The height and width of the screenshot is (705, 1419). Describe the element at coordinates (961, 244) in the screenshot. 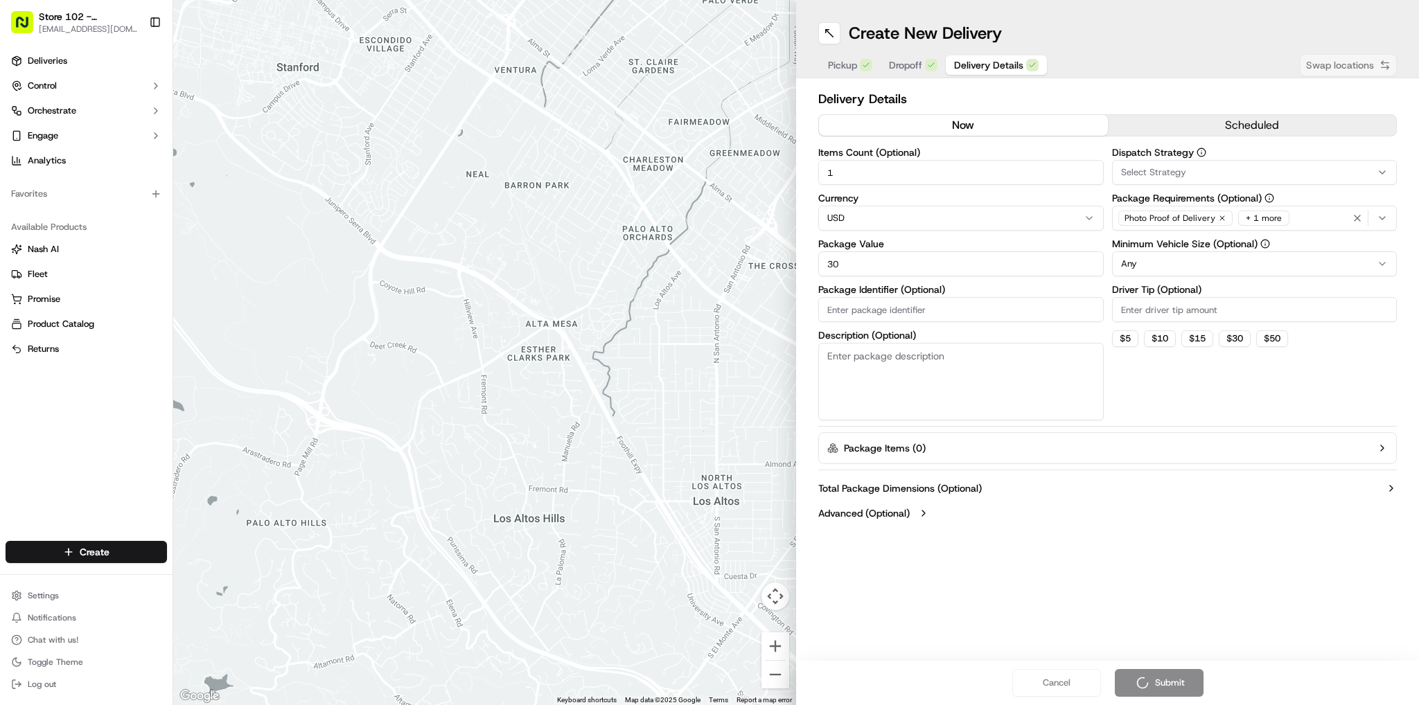

I see `label: Package Value` at that location.